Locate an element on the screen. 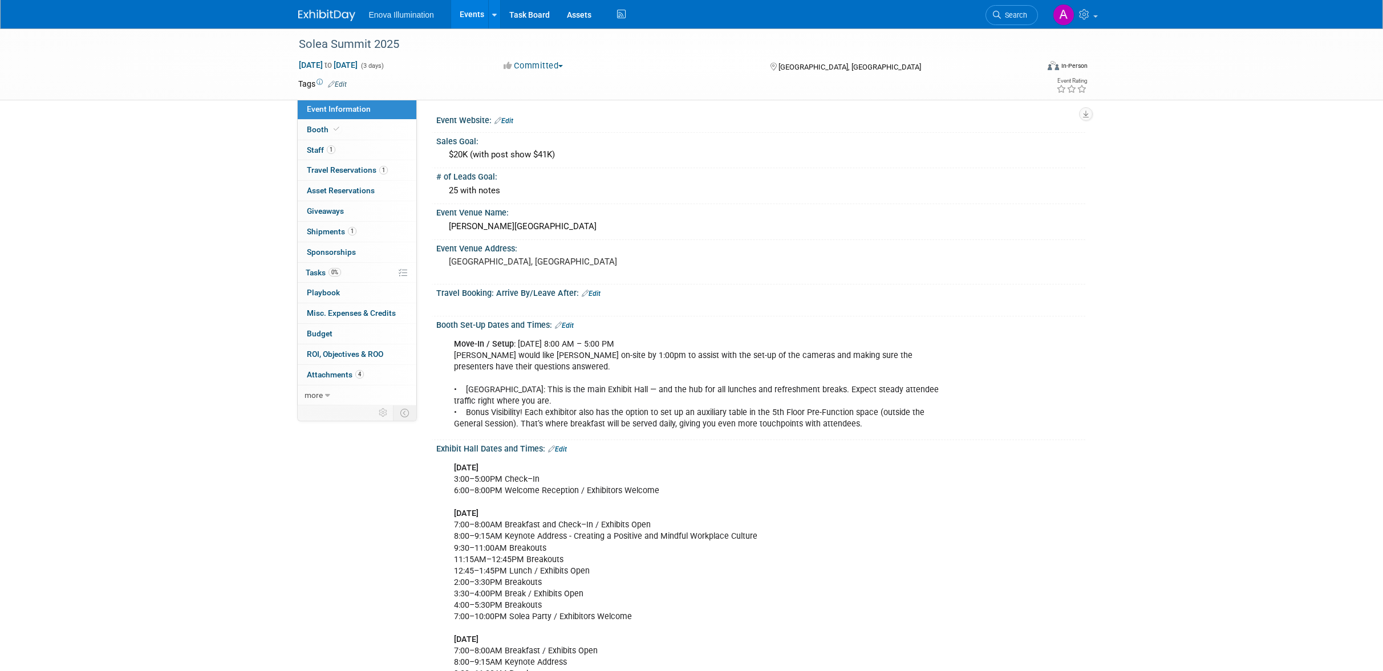 The width and height of the screenshot is (1383, 671). span: more is located at coordinates (314, 395).